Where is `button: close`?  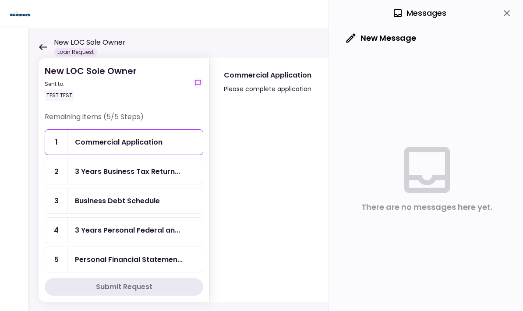 button: close is located at coordinates (507, 13).